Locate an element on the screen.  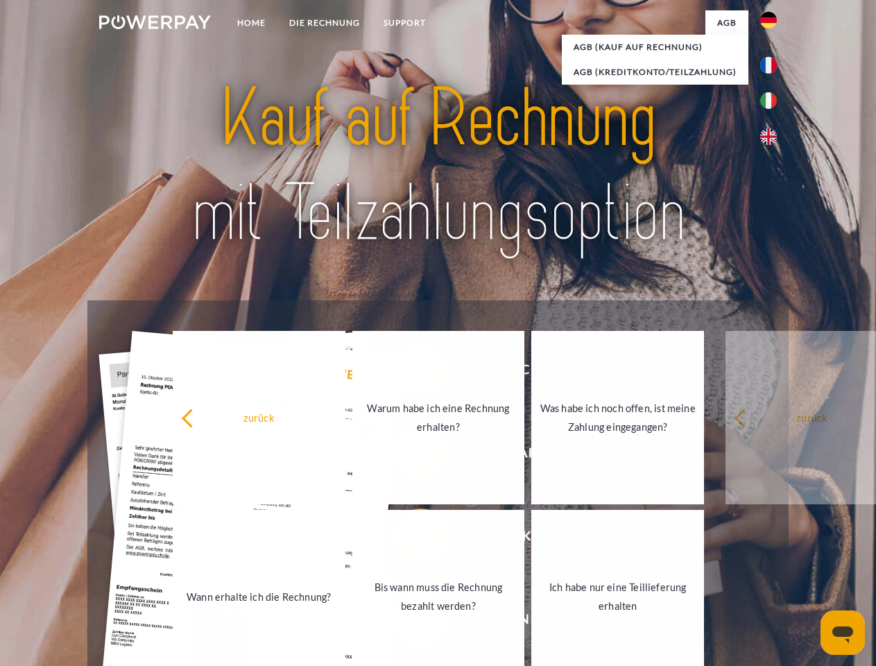
img: fr is located at coordinates (769, 65).